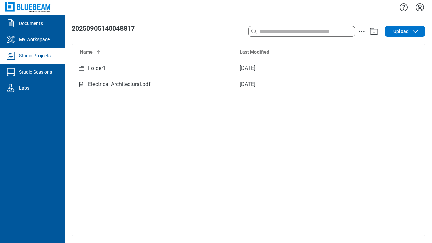  I want to click on svg: My Workspace, so click(11, 39).